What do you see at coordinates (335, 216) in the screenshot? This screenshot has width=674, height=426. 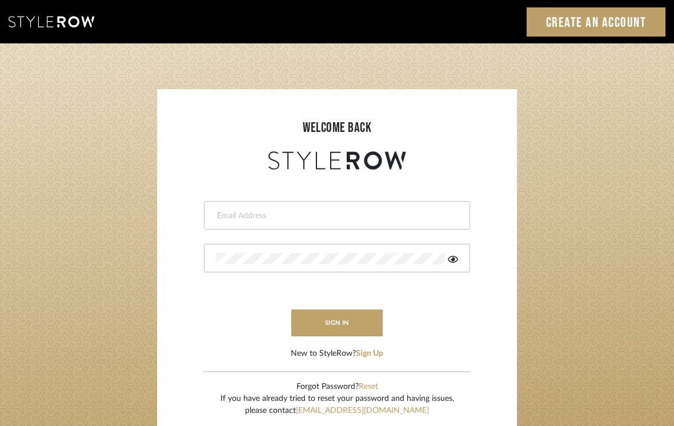 I see `input: Email Address` at bounding box center [335, 216].